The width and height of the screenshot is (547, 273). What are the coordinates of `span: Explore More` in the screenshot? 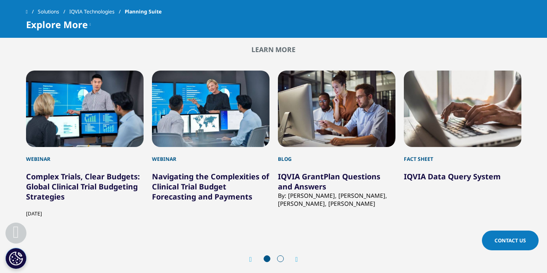 It's located at (57, 24).